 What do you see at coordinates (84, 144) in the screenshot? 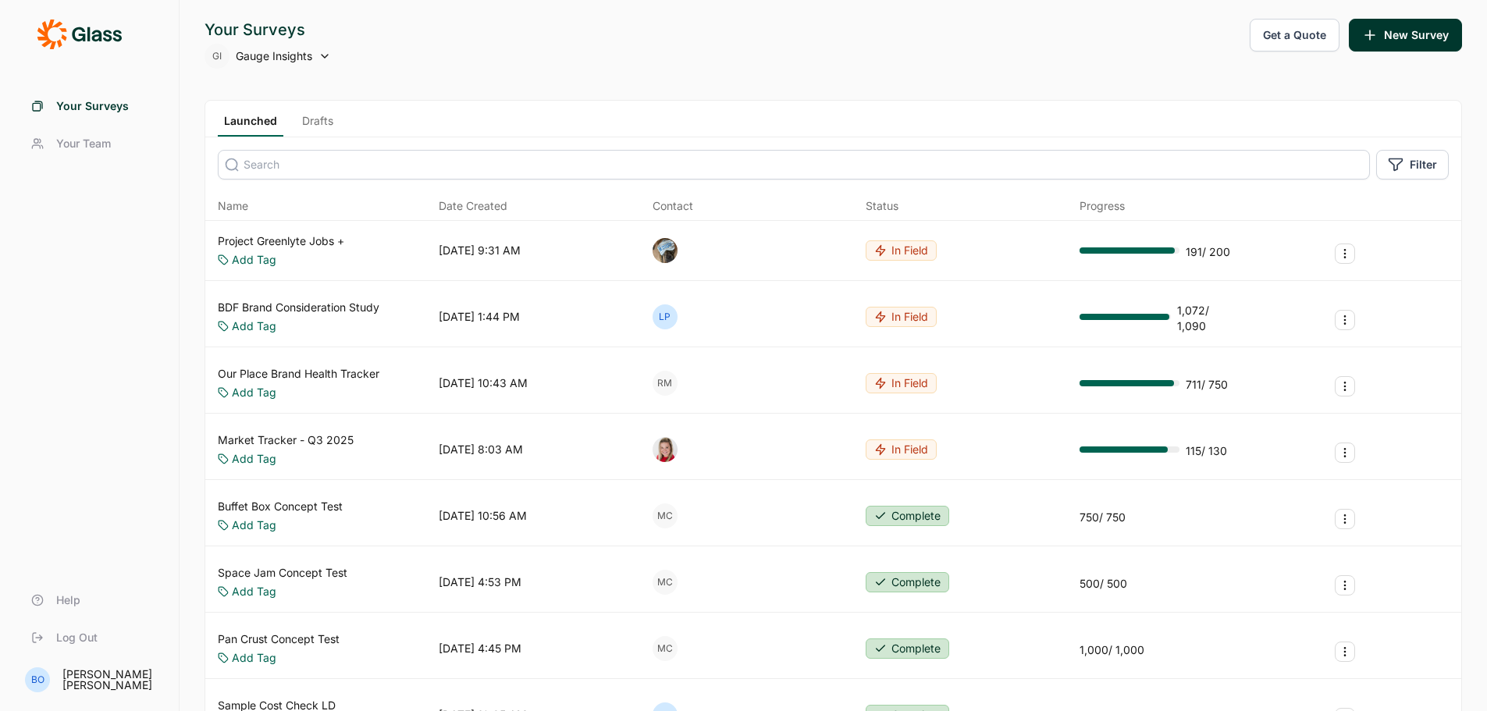
I see `span: Your Team` at bounding box center [84, 144].